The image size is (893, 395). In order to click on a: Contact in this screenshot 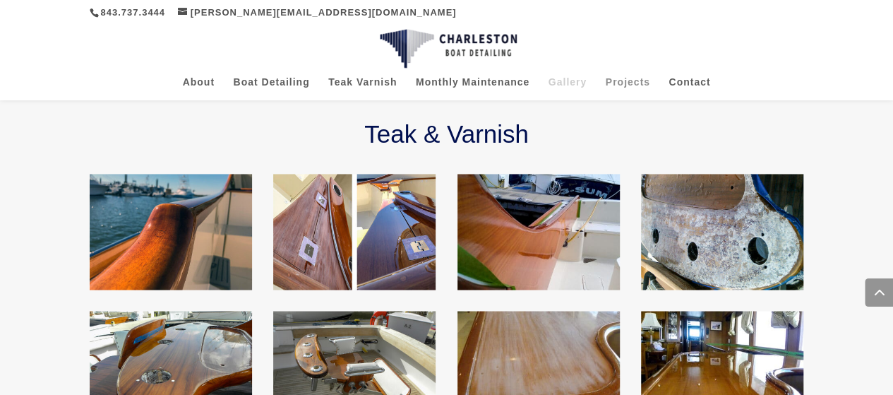, I will do `click(689, 88)`.